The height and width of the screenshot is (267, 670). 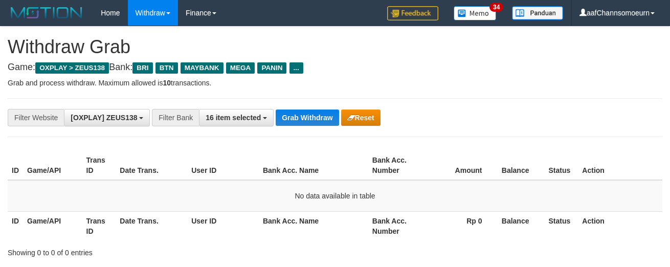 I want to click on span: BRI, so click(x=142, y=68).